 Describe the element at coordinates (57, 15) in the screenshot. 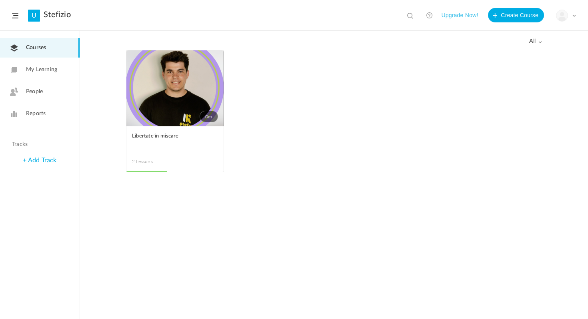

I see `a: Stefizio` at that location.